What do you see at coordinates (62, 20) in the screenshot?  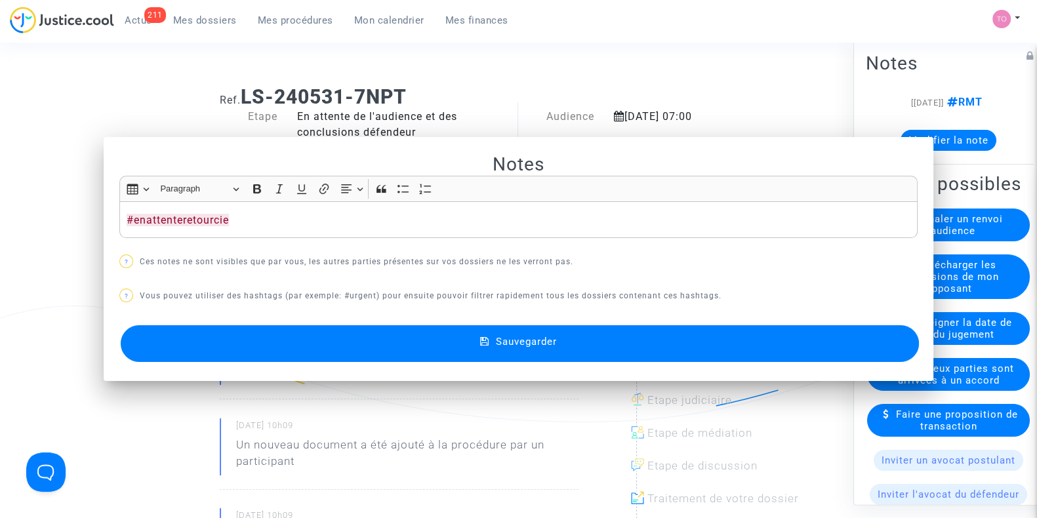 I see `img: jc-logo.svg` at bounding box center [62, 20].